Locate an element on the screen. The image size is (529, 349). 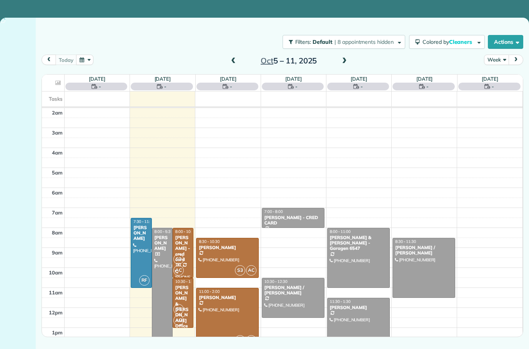
span: RF is located at coordinates (144, 280).